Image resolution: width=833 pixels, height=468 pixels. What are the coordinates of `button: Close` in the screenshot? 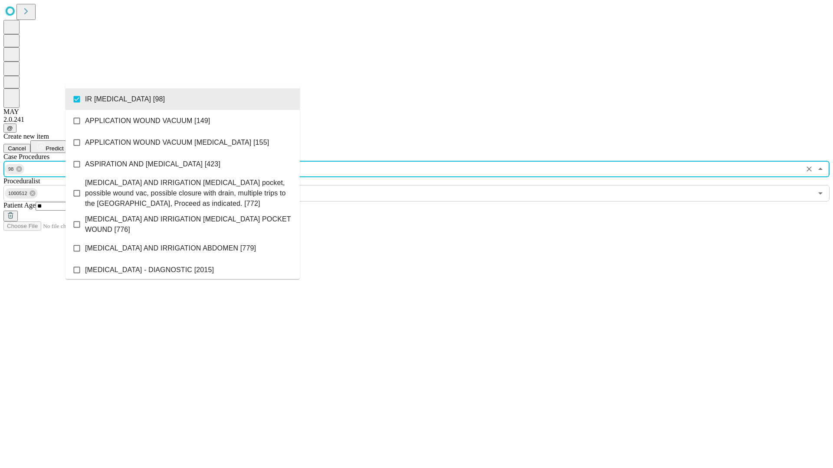 It's located at (820, 169).